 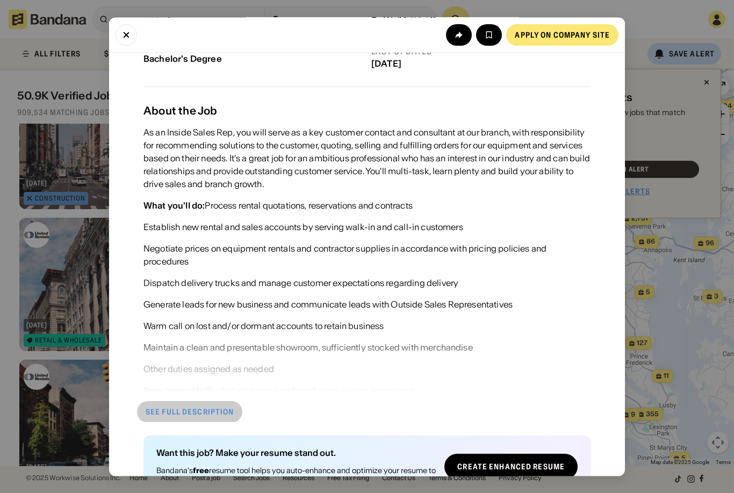 I want to click on div: Maintain a clean and presentable showroom, sufficiently stocked with merchandise, so click(x=308, y=347).